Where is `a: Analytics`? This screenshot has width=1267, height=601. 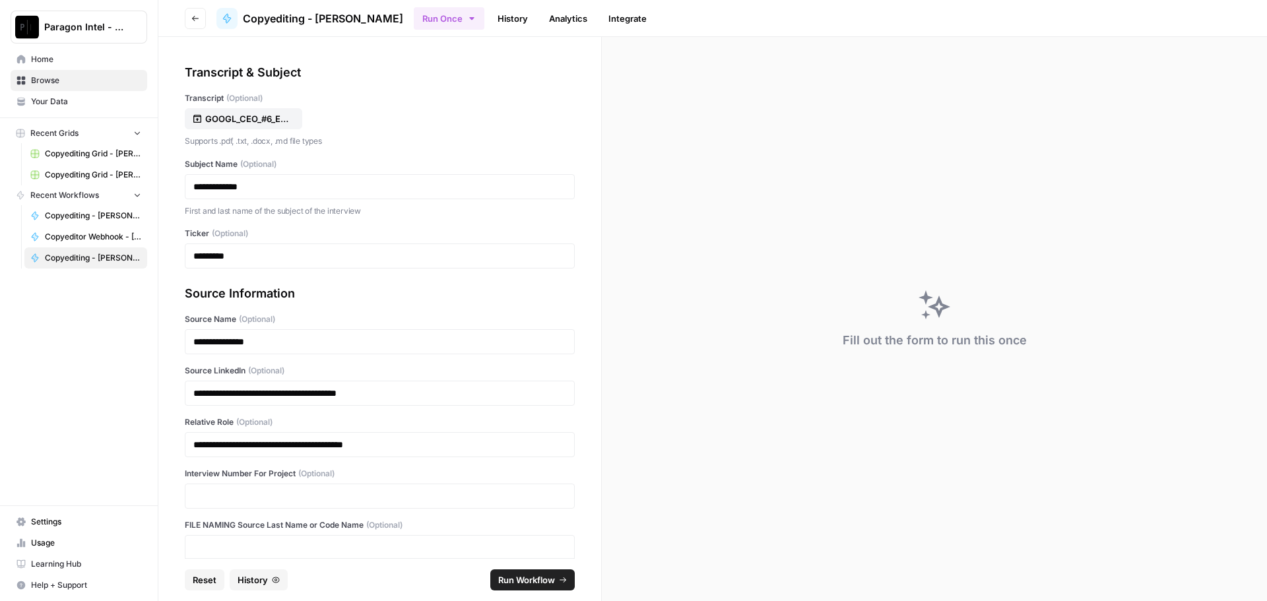
a: Analytics is located at coordinates (568, 18).